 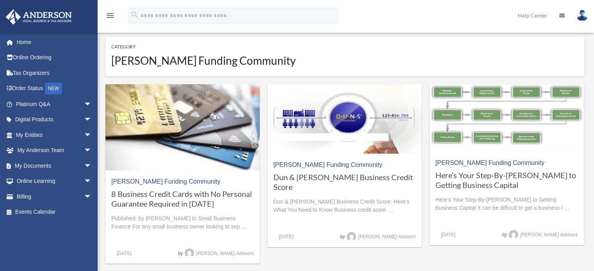 What do you see at coordinates (54, 182) in the screenshot?
I see `a: Online Learningarrow_drop_down` at bounding box center [54, 182].